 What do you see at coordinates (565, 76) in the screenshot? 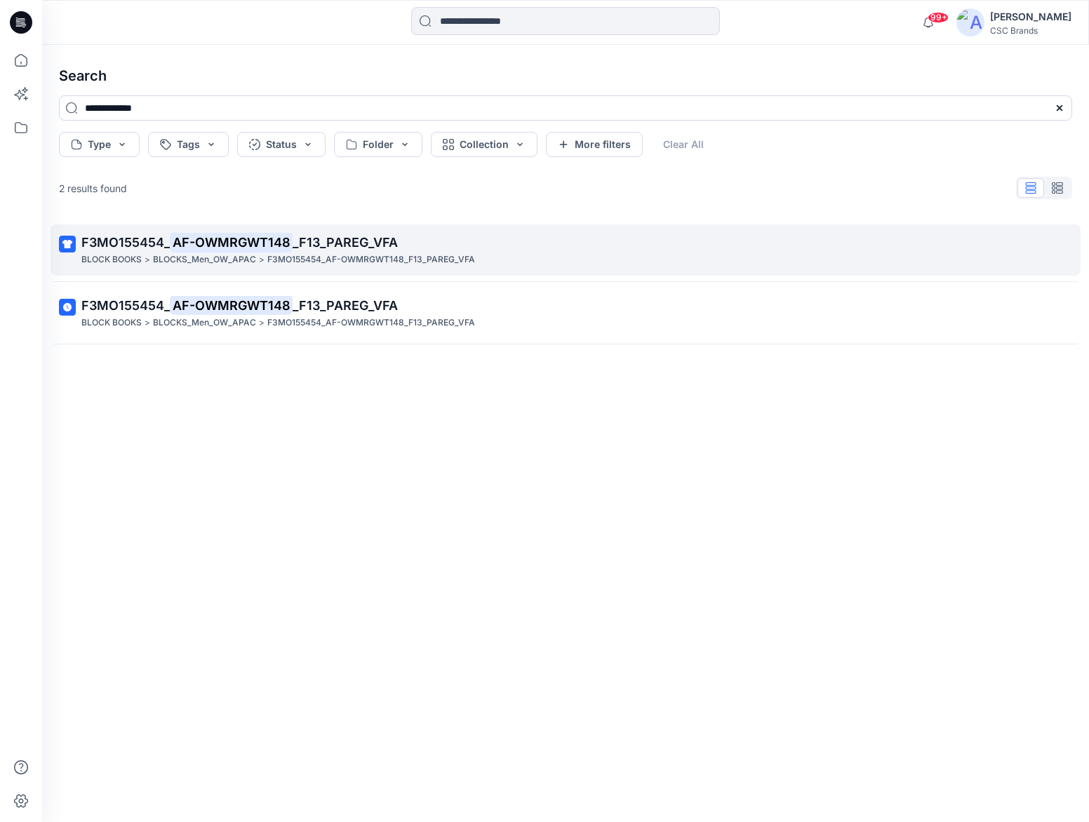
I see `h4: Search` at bounding box center [565, 76].